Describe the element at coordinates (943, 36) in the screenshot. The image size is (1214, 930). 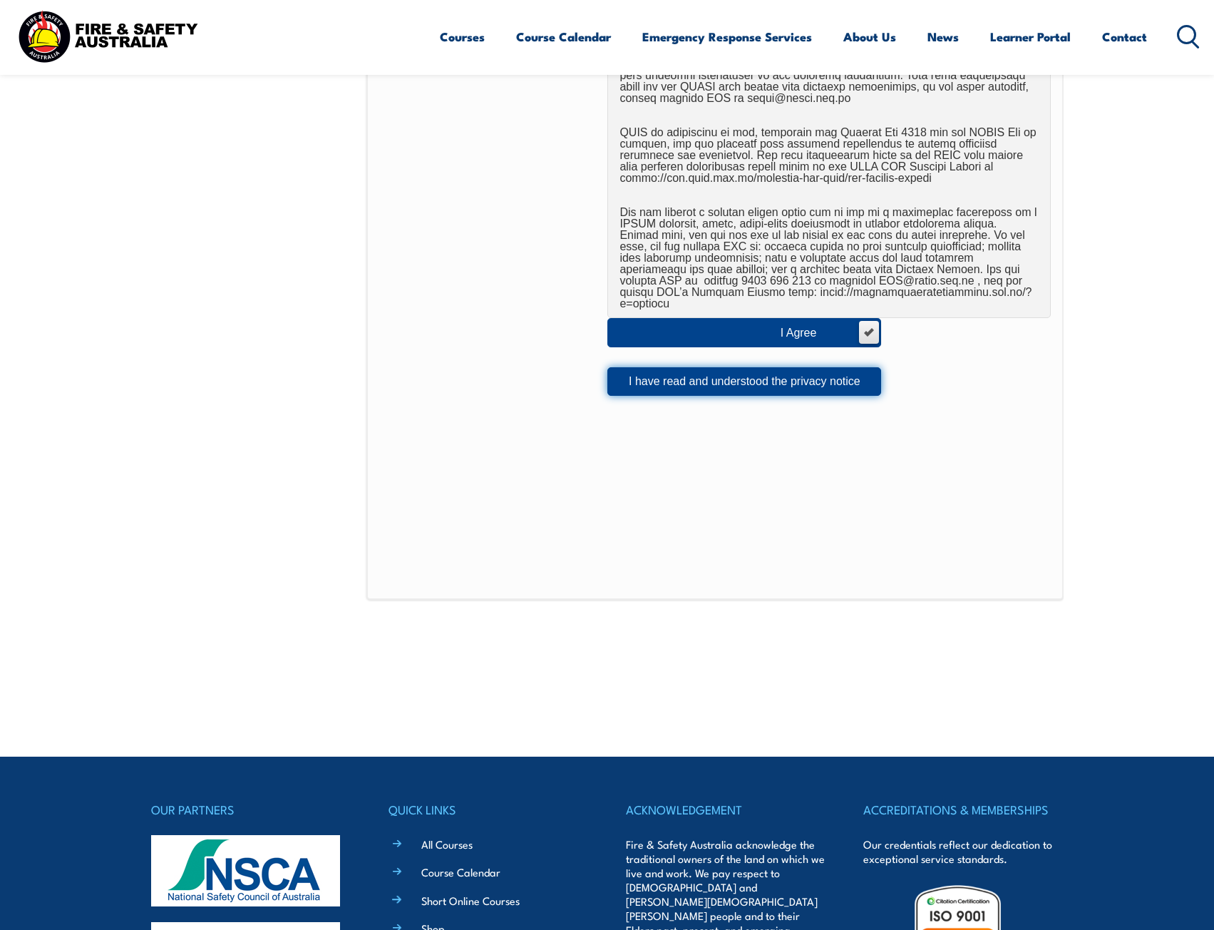
I see `a: News` at that location.